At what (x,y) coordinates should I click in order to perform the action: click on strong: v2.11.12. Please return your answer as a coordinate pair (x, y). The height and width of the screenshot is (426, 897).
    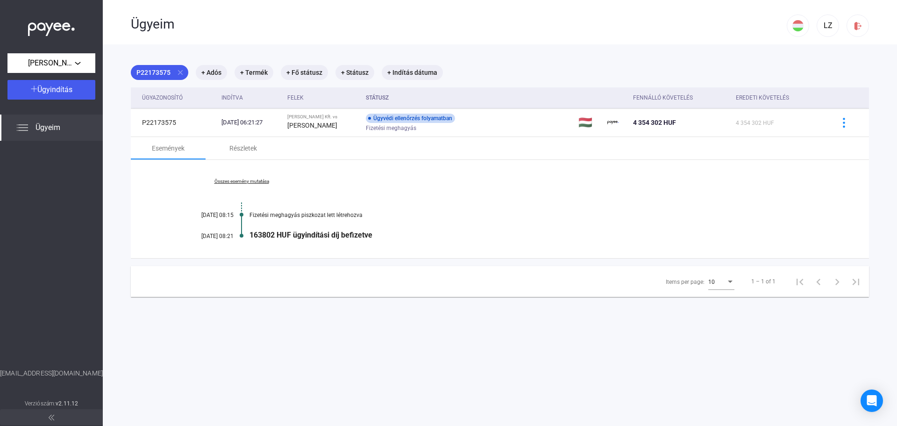
    Looking at the image, I should click on (67, 403).